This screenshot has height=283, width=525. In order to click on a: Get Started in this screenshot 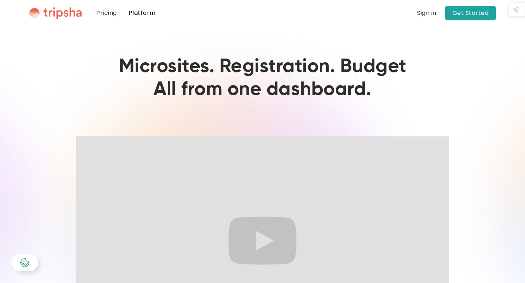, I will do `click(470, 13)`.